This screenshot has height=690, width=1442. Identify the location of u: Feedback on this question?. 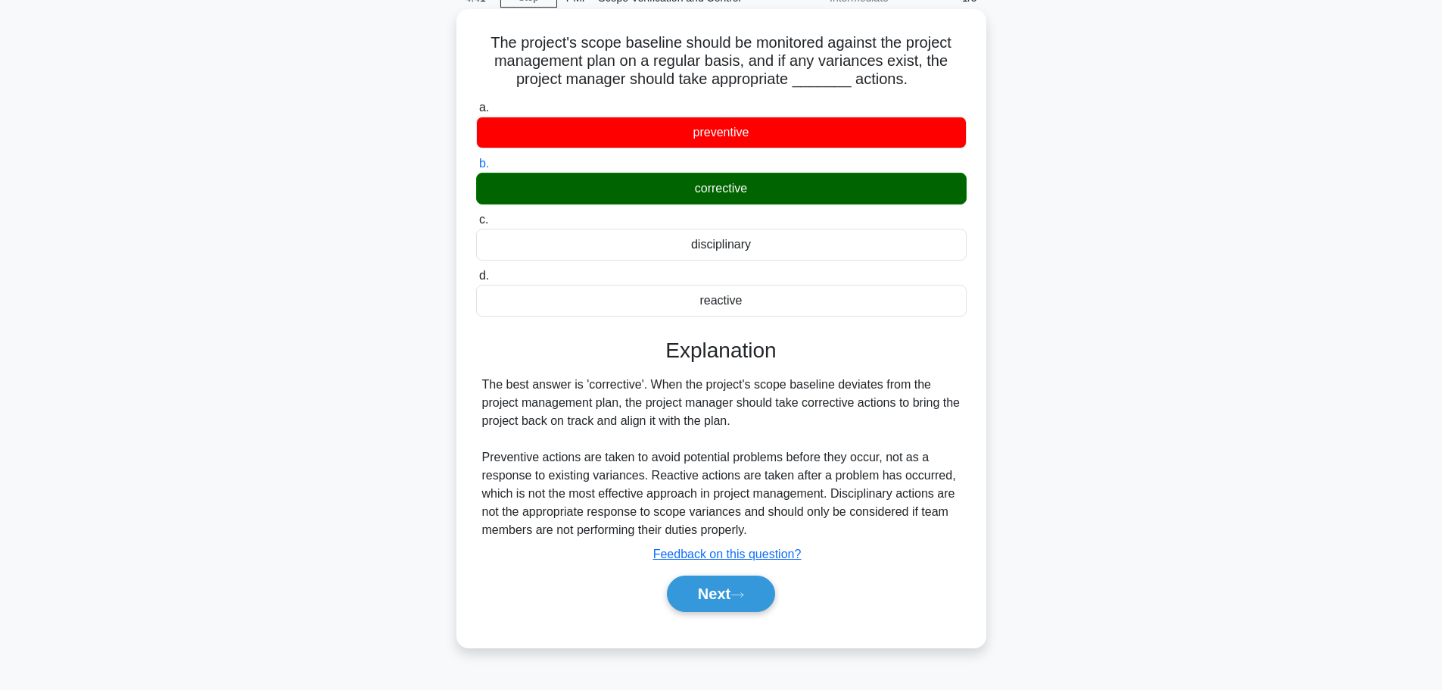
(728, 553).